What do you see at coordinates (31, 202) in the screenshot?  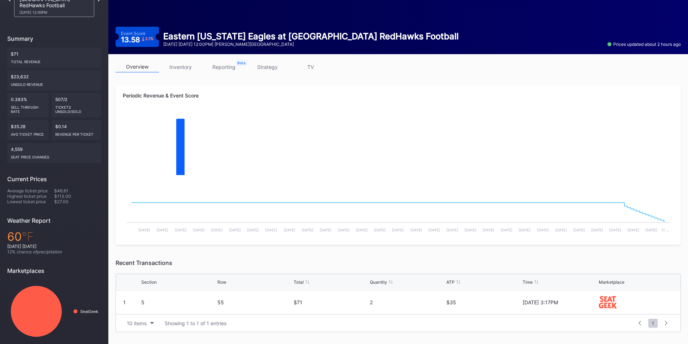 I see `div: Lowest ticket price` at bounding box center [31, 202].